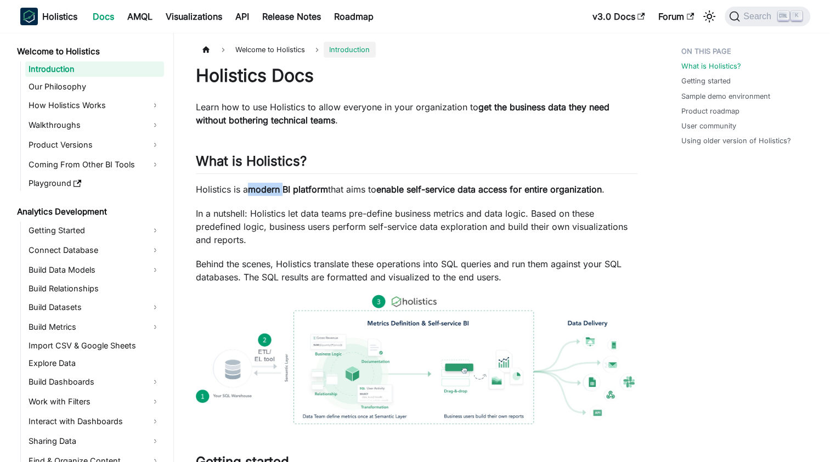 This screenshot has height=462, width=830. What do you see at coordinates (140, 16) in the screenshot?
I see `a: AMQL` at bounding box center [140, 16].